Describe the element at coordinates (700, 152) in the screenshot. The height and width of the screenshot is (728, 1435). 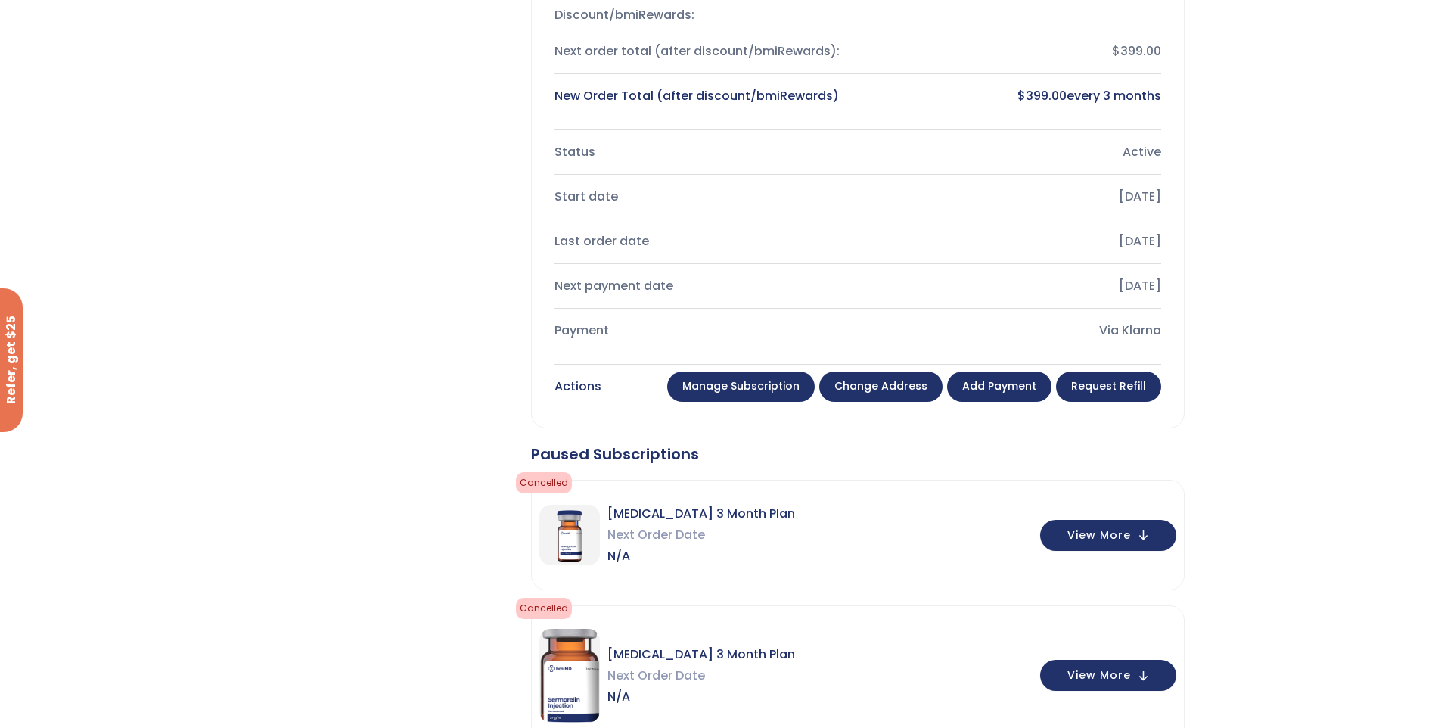
I see `div: Status` at that location.